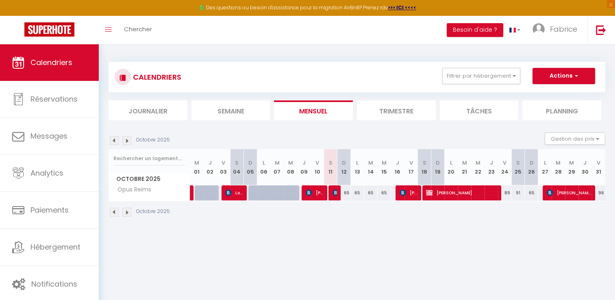 Image resolution: width=615 pixels, height=300 pixels. I want to click on th: 26, so click(531, 167).